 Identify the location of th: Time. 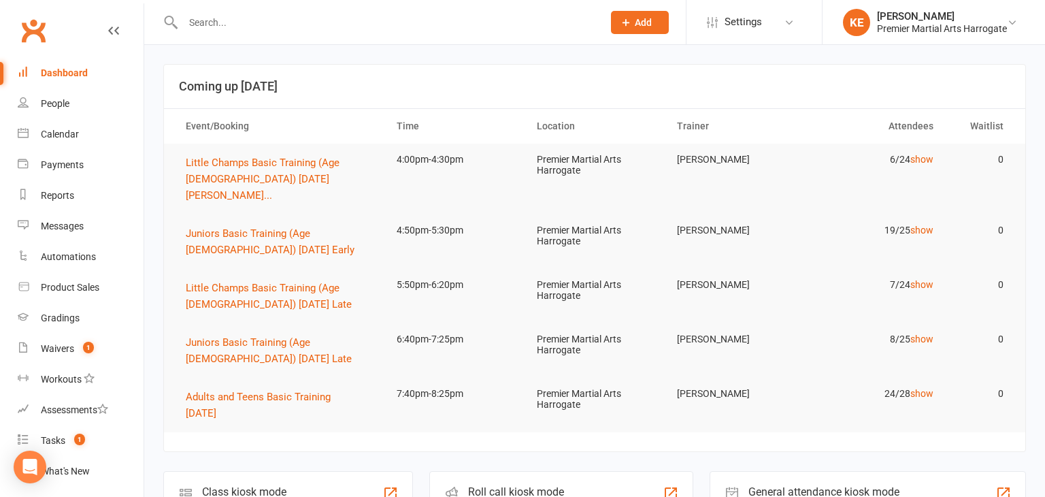
(454, 126).